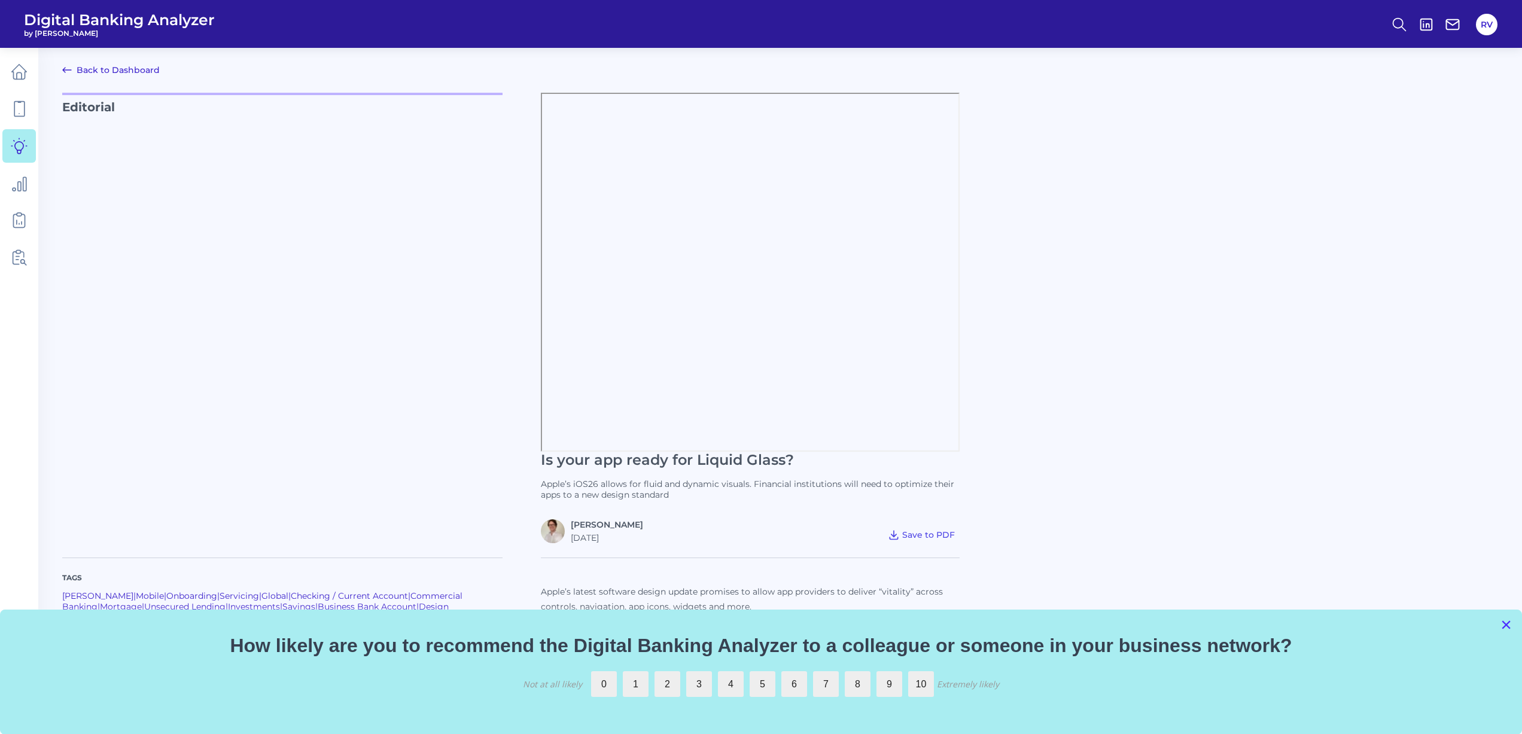 This screenshot has height=734, width=1522. Describe the element at coordinates (750, 489) in the screenshot. I see `p: Apple’s iOS26 allows for fluid and dynamic visuals. Financial institutions will need to optimize ...` at that location.